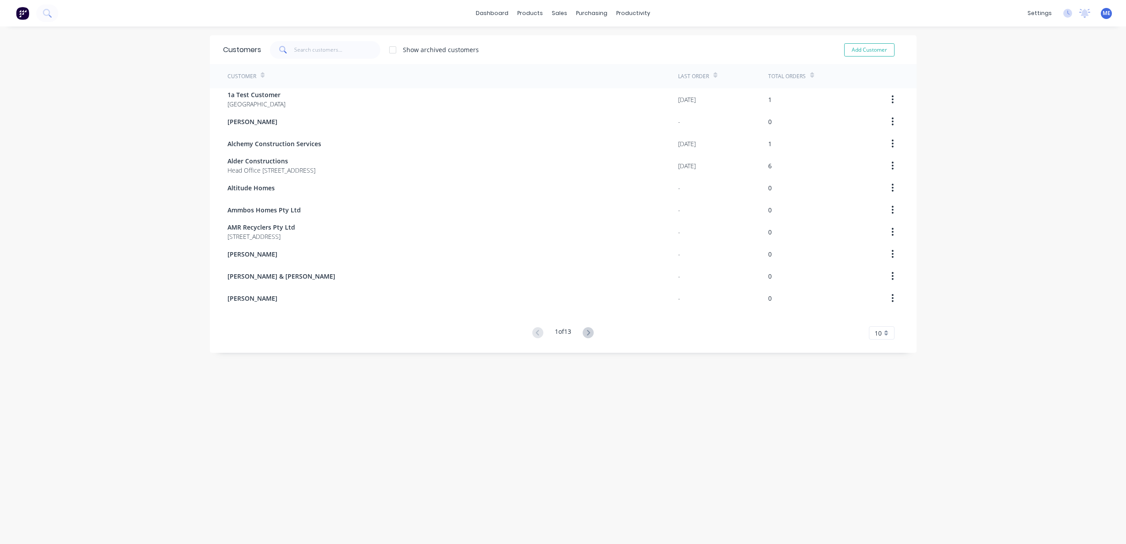  Describe the element at coordinates (337, 50) in the screenshot. I see `input: Search customers...` at that location.